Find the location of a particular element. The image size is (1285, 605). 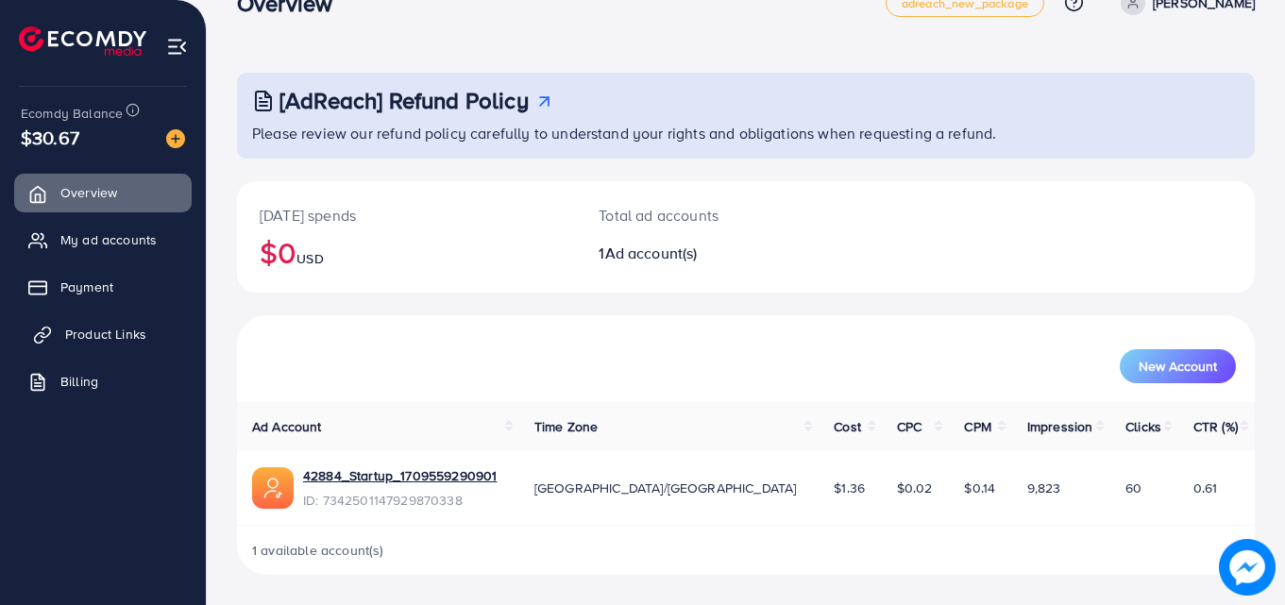

span: Product Links is located at coordinates (106, 334).